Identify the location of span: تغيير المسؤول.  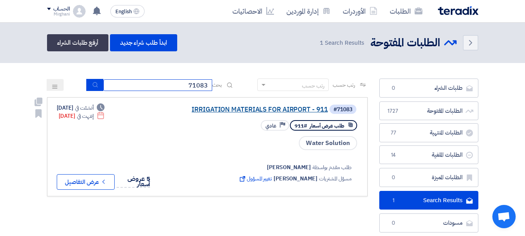
(255, 178).